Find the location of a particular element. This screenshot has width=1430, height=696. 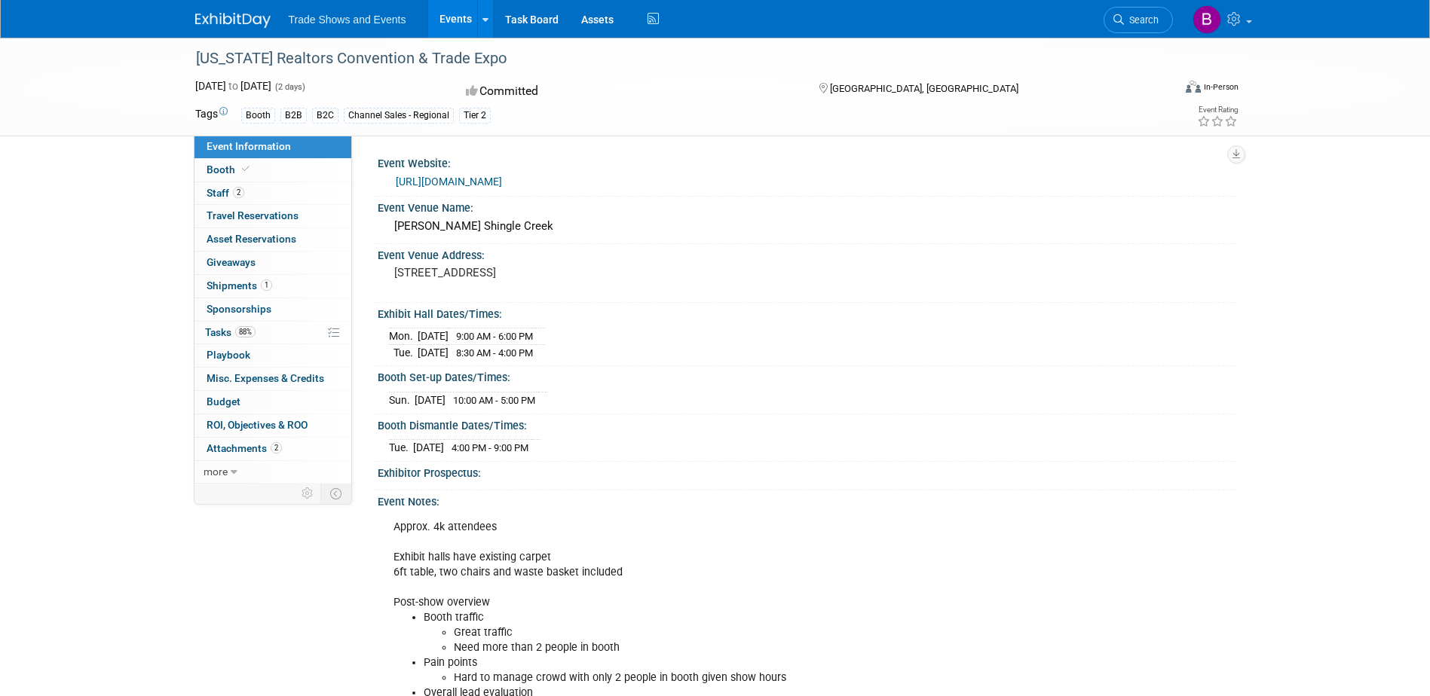

a: Travel Reservations is located at coordinates (273, 216).